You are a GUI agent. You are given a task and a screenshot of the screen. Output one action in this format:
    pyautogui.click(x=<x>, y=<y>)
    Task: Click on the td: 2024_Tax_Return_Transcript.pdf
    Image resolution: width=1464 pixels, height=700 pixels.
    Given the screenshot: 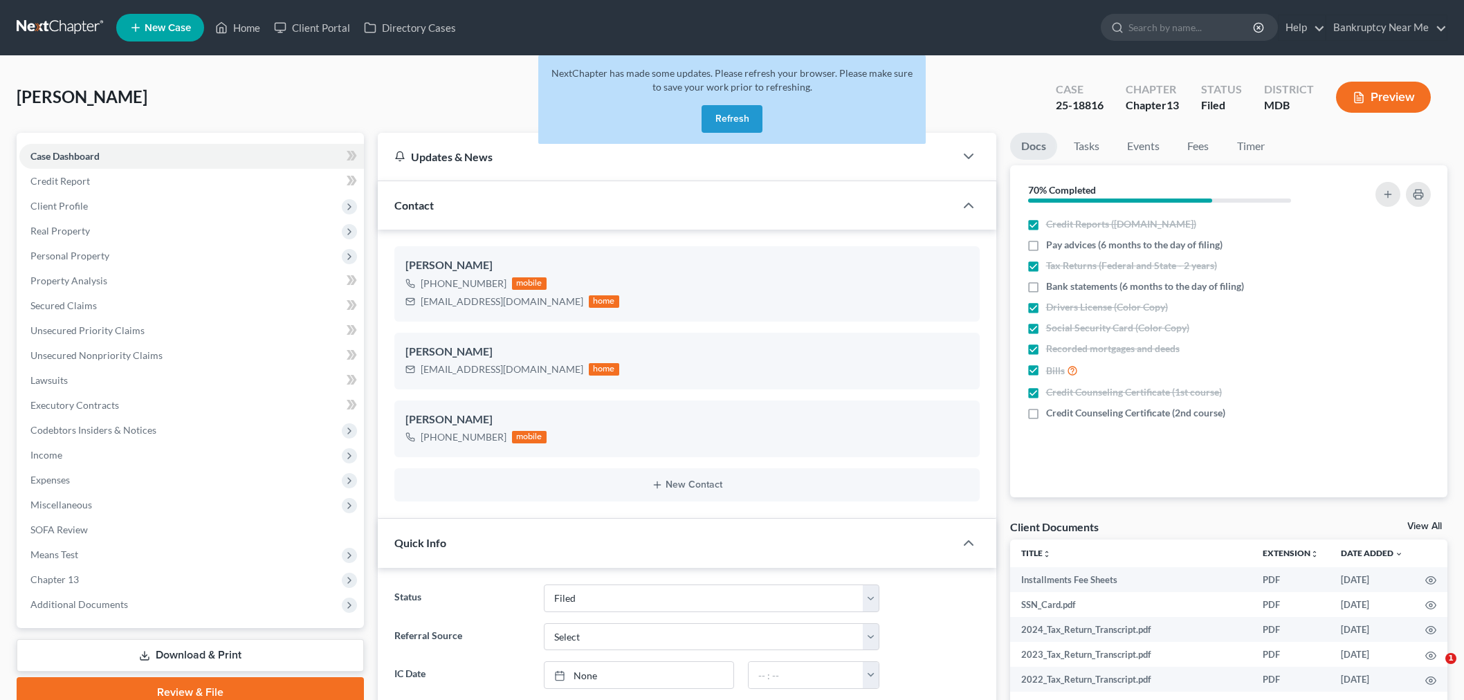 What is the action you would take?
    pyautogui.click(x=1131, y=629)
    